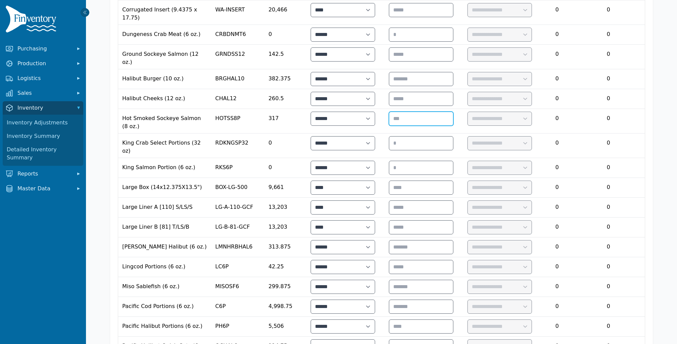 This screenshot has width=677, height=344. I want to click on td: King Salmon Portion (6 oz.), so click(165, 168).